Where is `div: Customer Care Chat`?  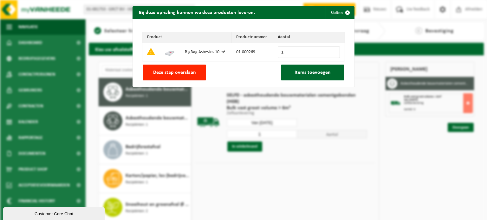
div: Customer Care Chat is located at coordinates (51, 8).